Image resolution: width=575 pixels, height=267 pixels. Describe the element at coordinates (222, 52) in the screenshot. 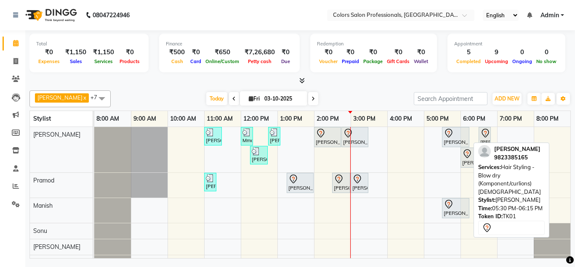

I see `div: ₹650` at that location.